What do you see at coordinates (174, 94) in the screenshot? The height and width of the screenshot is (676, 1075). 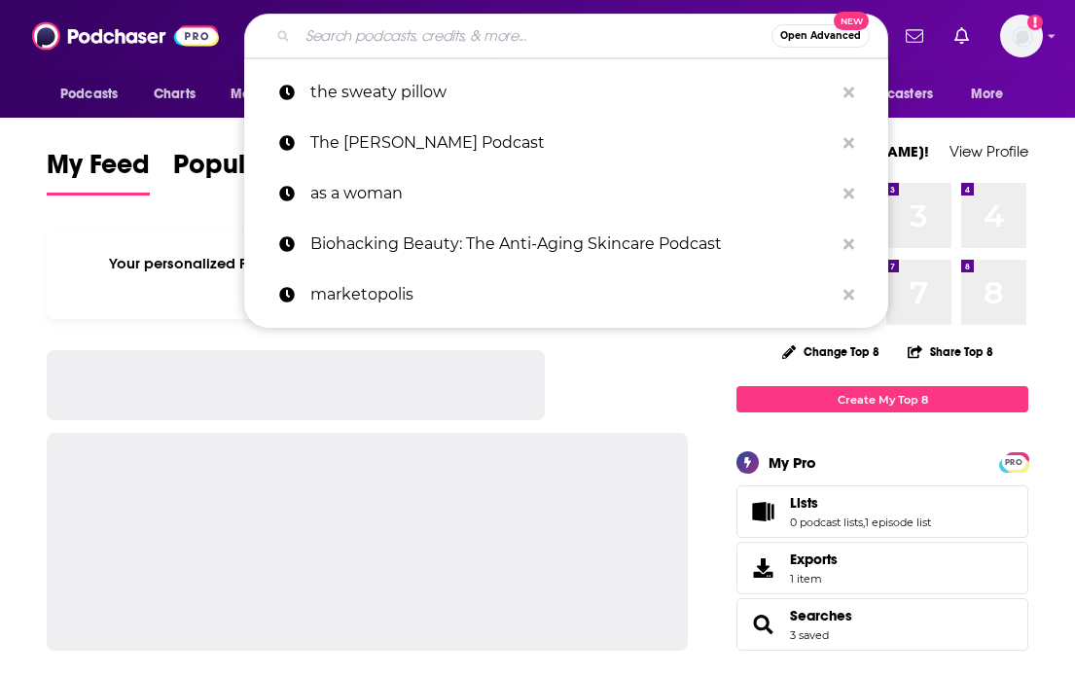 I see `a: Charts` at bounding box center [174, 94].